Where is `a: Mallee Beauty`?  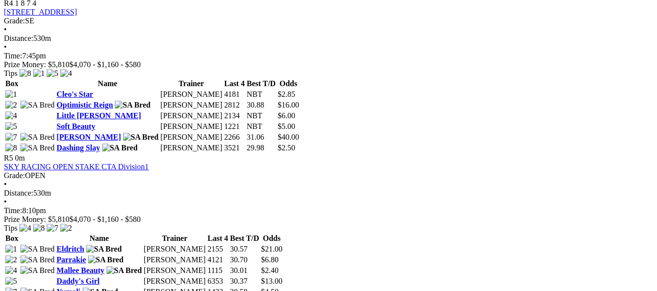 a: Mallee Beauty is located at coordinates (80, 270).